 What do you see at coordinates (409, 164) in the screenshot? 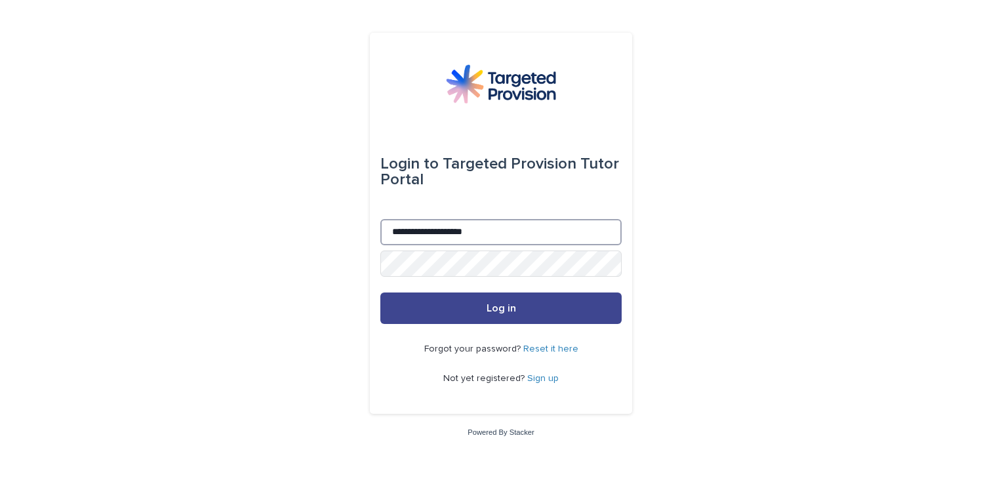
I see `span: Login to` at bounding box center [409, 164].